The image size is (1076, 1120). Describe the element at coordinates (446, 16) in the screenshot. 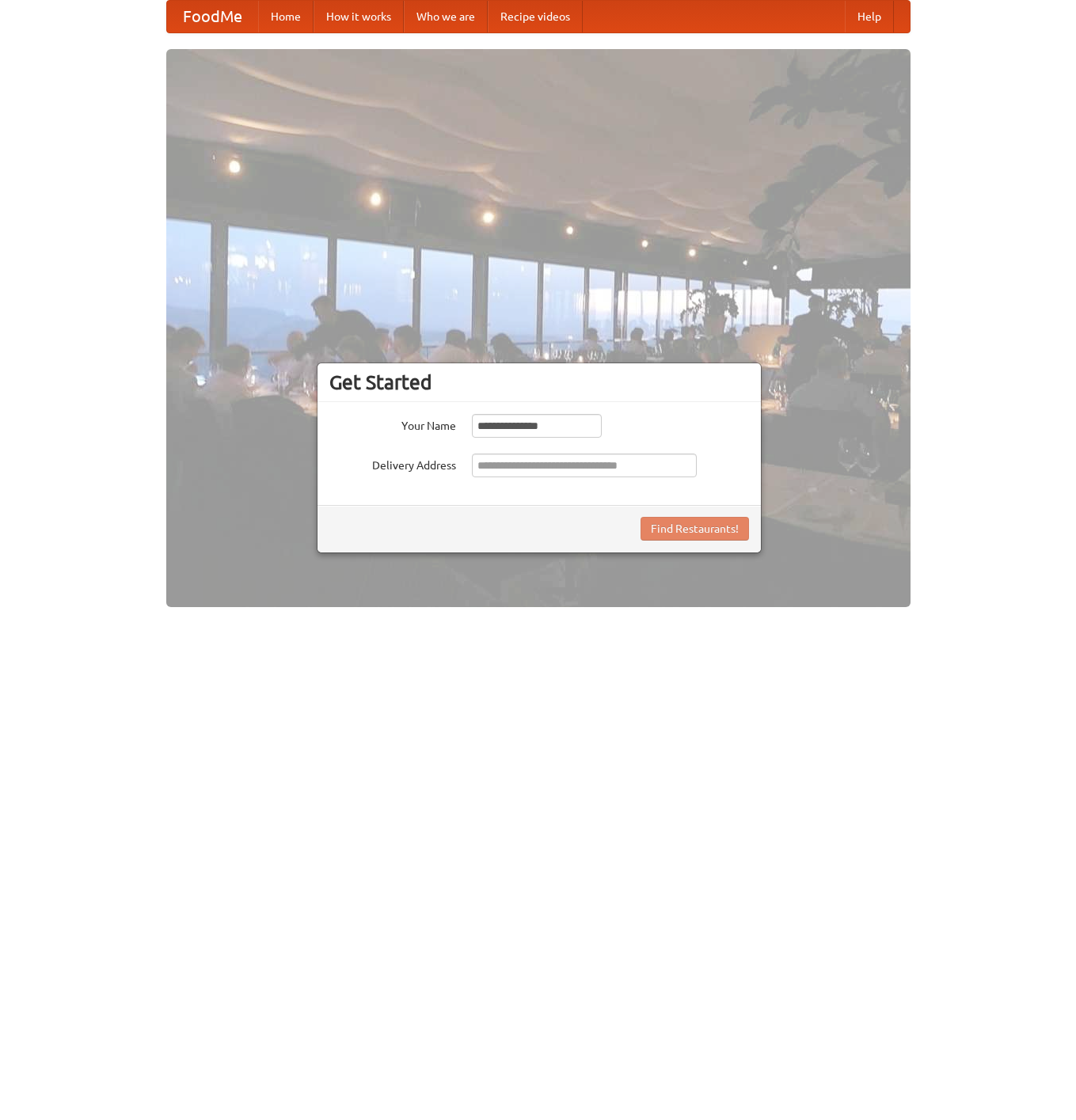

I see `a: Who we are` at that location.